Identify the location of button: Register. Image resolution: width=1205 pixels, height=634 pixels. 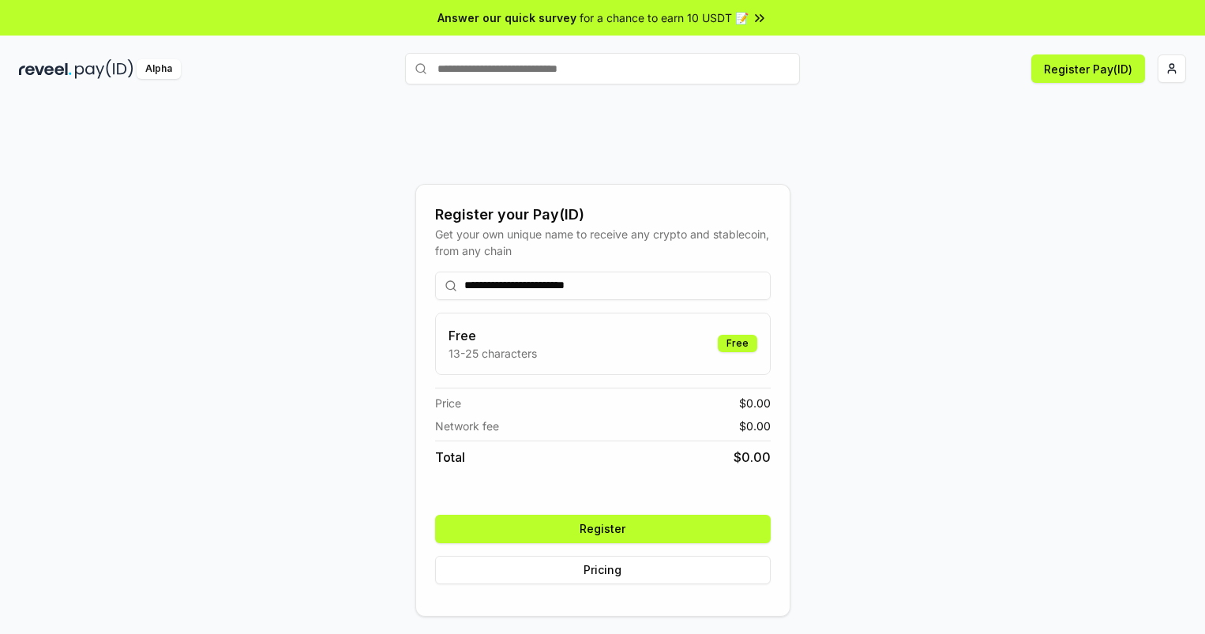
(603, 529).